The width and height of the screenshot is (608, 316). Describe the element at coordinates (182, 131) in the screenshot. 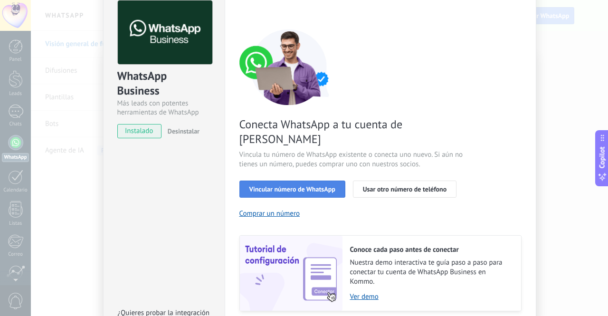

I see `button: Desinstalar` at that location.